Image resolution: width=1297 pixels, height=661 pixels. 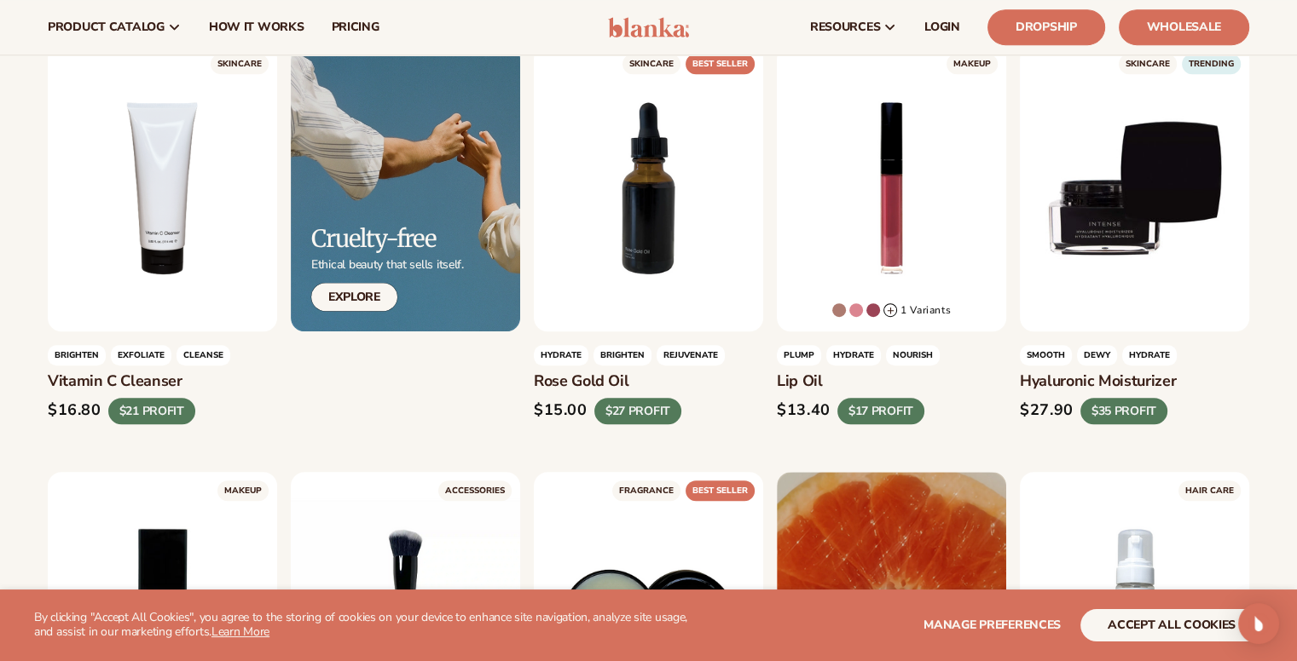 What do you see at coordinates (53, 106) in the screenshot?
I see `img: tab_domain_overview_orange.svg` at bounding box center [53, 106].